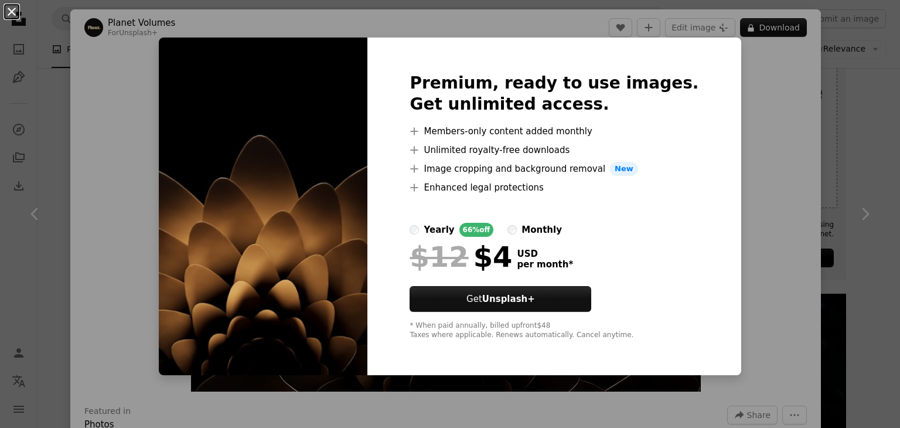 The width and height of the screenshot is (900, 428). I want to click on button: GetUnsplash+, so click(500, 299).